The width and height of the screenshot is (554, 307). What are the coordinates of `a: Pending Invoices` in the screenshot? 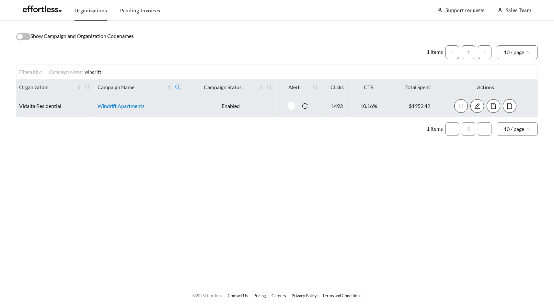 It's located at (140, 11).